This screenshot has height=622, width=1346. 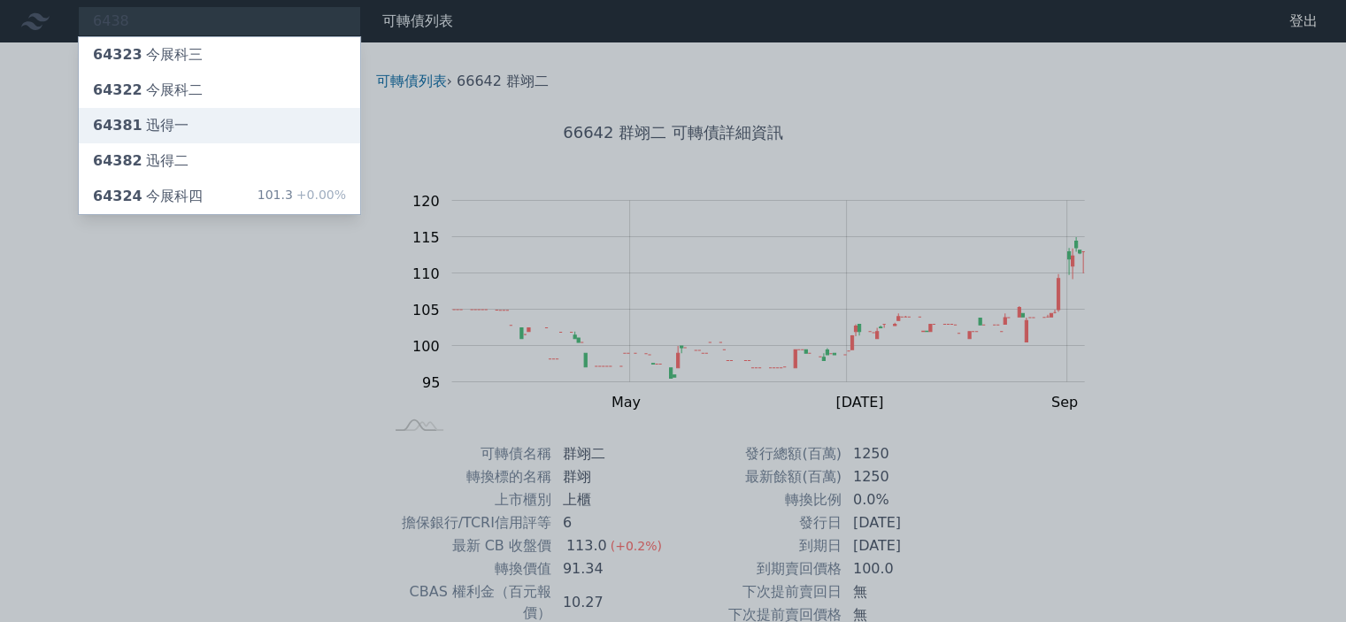 What do you see at coordinates (118, 54) in the screenshot?
I see `span: 64323` at bounding box center [118, 54].